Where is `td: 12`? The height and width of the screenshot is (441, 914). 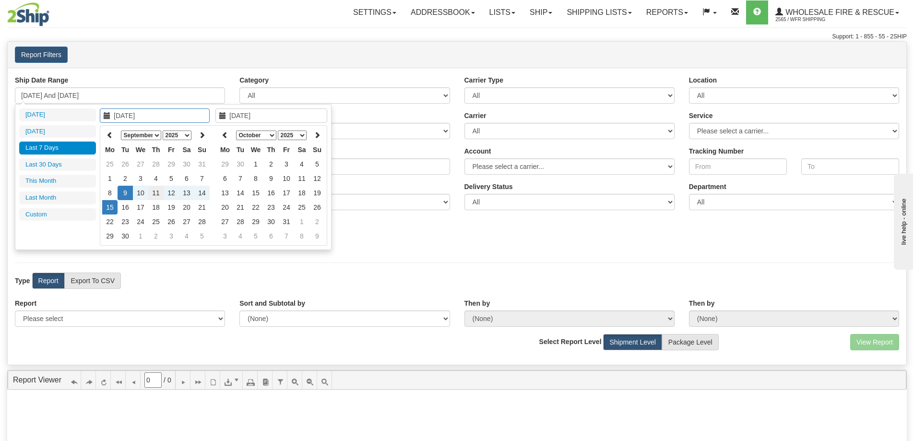 td: 12 is located at coordinates (317, 179).